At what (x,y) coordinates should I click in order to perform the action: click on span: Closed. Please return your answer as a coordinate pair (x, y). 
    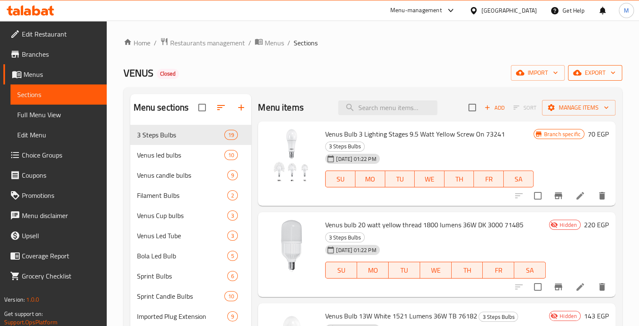
    Looking at the image, I should click on (168, 73).